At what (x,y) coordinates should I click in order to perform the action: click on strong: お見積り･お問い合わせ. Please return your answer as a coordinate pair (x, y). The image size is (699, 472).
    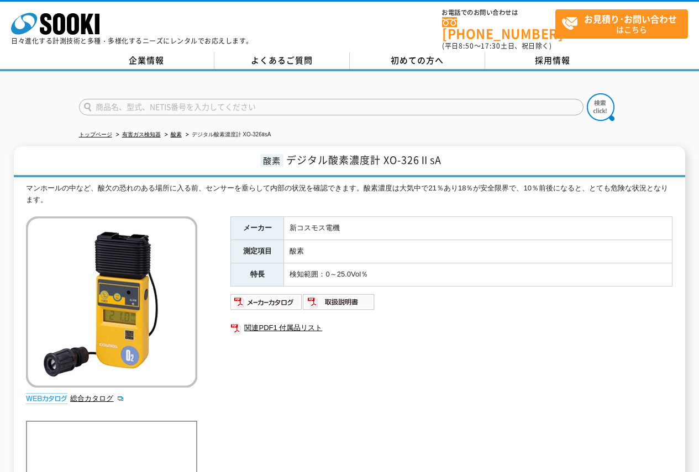
    Looking at the image, I should click on (630, 19).